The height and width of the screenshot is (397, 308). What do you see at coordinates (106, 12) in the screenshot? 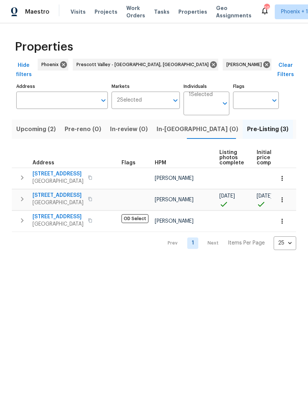
I see `span: Projects` at bounding box center [106, 12].